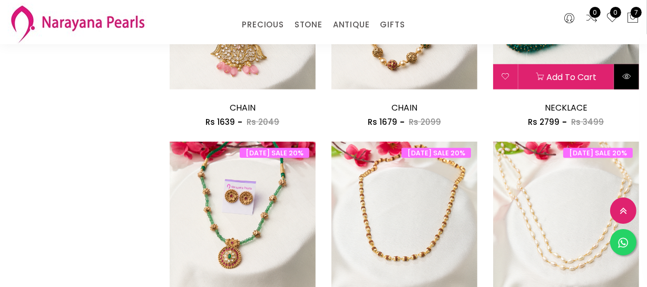  I want to click on button: Add to cart, so click(566, 77).